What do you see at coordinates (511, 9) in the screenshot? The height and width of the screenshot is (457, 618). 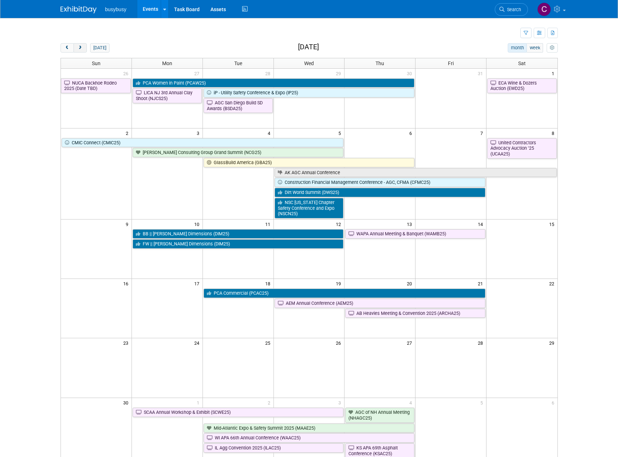 I see `a: Search` at bounding box center [511, 9].